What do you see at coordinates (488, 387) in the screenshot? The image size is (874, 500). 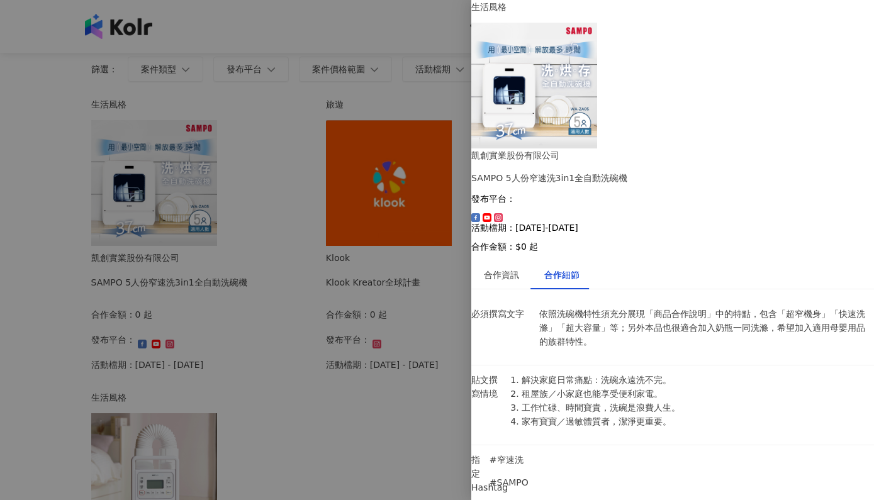 I see `p: 貼文撰寫情境` at bounding box center [488, 387].